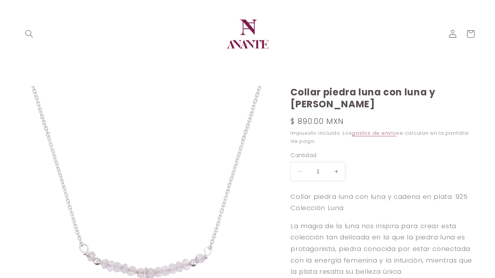 The height and width of the screenshot is (278, 495). I want to click on a: gastos de envío, so click(374, 133).